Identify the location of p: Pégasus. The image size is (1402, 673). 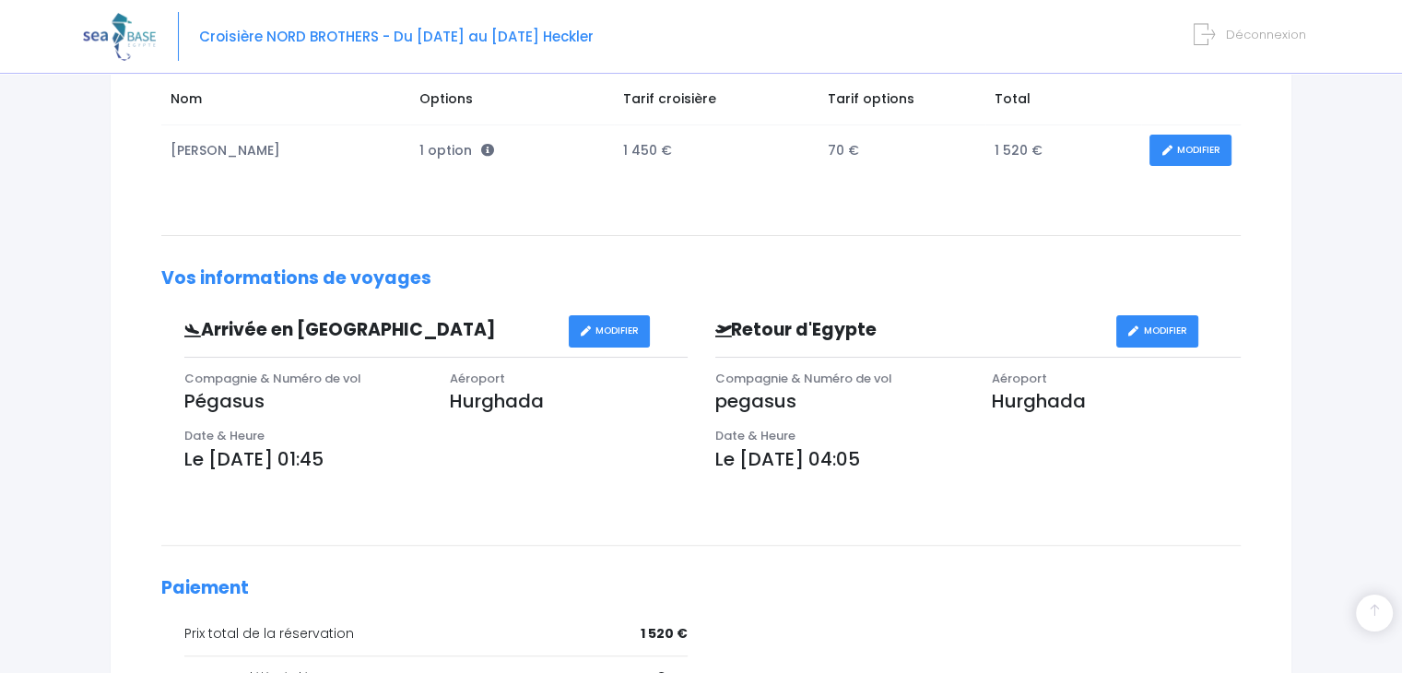
(303, 401).